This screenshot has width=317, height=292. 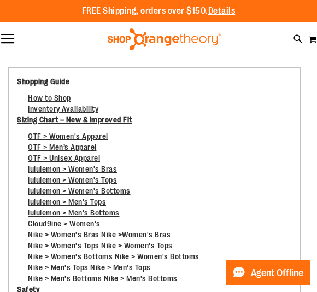 What do you see at coordinates (277, 273) in the screenshot?
I see `span: Agent Offline` at bounding box center [277, 273].